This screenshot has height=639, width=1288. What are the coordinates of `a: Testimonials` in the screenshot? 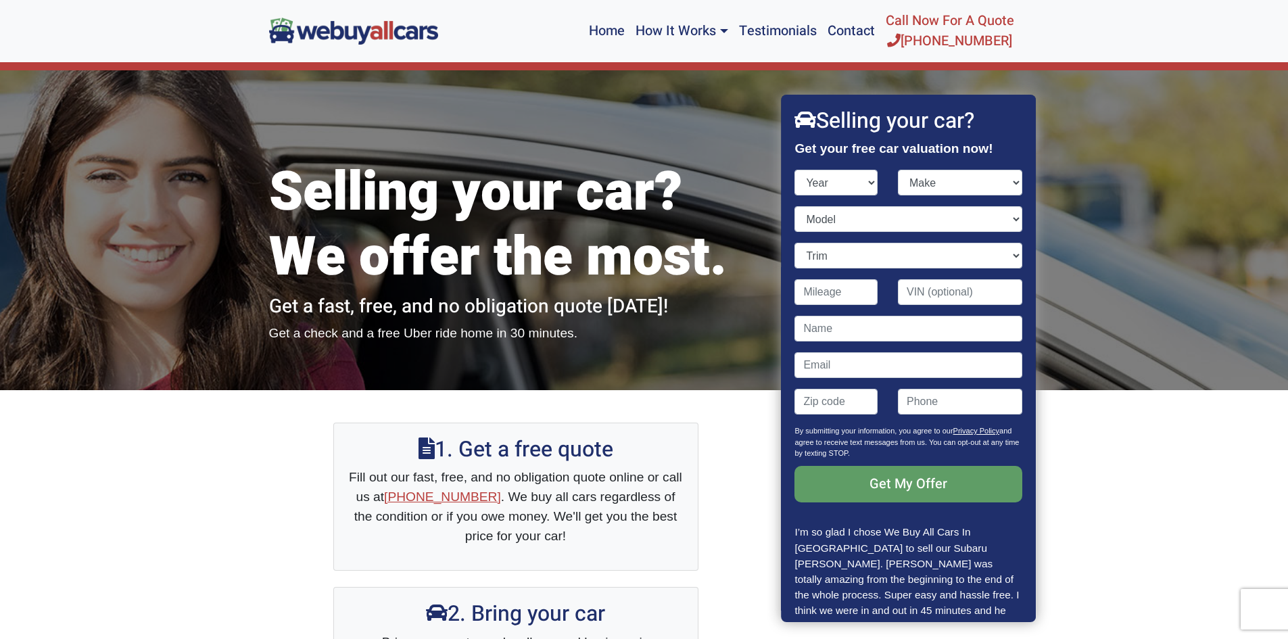 It's located at (778, 31).